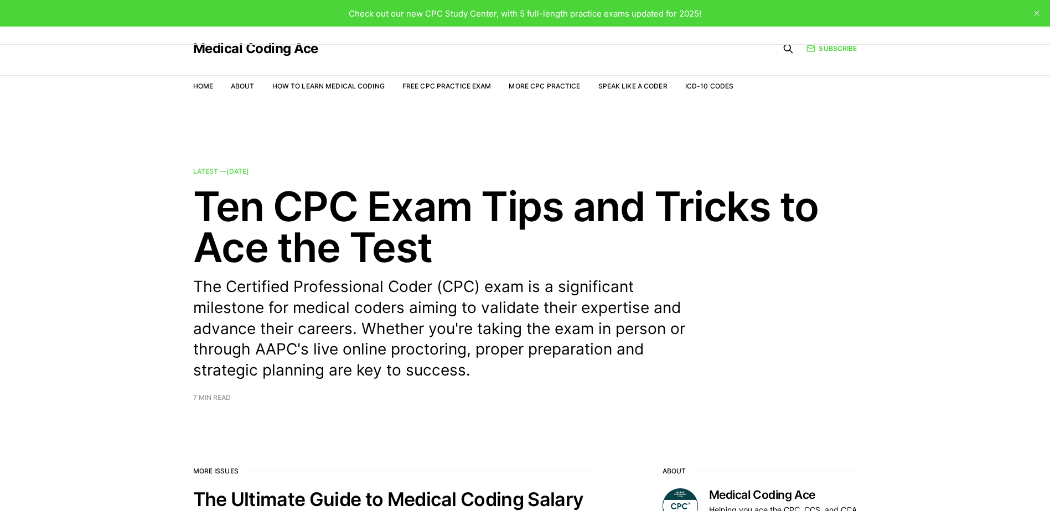  What do you see at coordinates (544, 86) in the screenshot?
I see `a: More CPC Practice` at bounding box center [544, 86].